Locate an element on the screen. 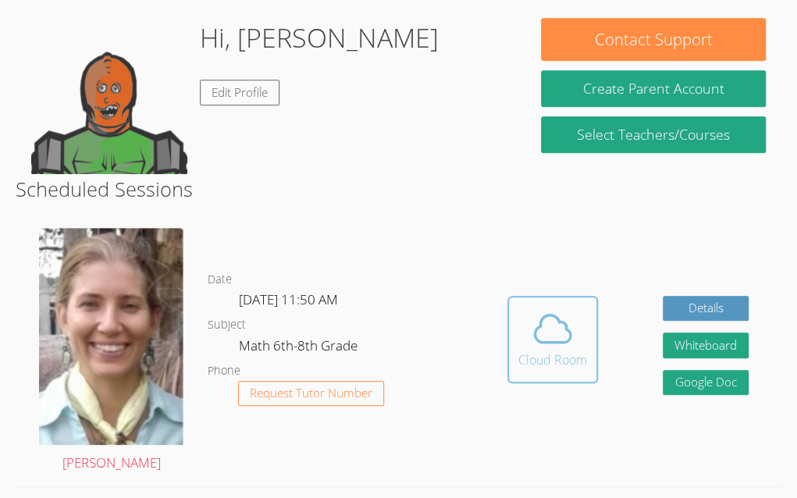  dt: Date is located at coordinates (219, 279).